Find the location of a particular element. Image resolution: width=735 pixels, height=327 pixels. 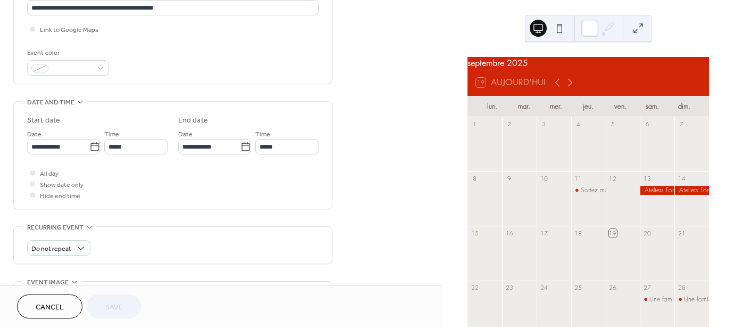

span: Date and time is located at coordinates (51, 102).